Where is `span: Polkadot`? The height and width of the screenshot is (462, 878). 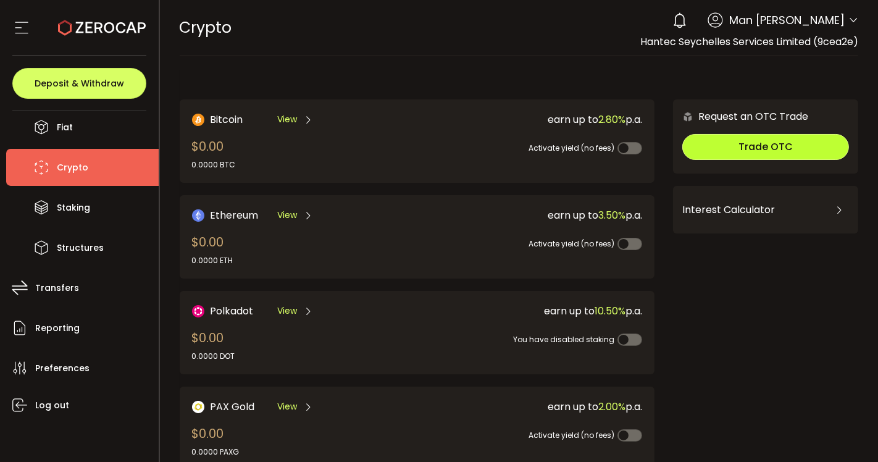
span: Polkadot is located at coordinates (232, 311).